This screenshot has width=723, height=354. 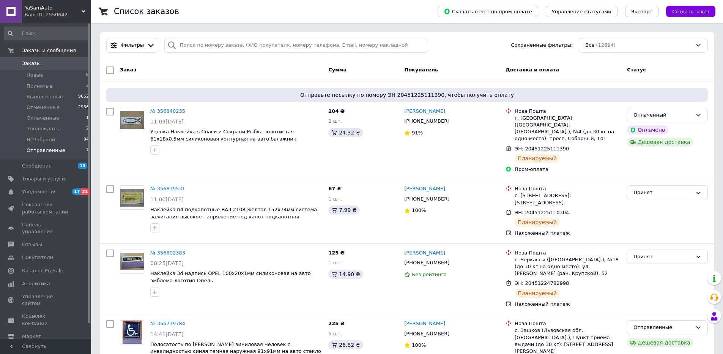 What do you see at coordinates (419, 210) in the screenshot?
I see `span: 100%` at bounding box center [419, 210].